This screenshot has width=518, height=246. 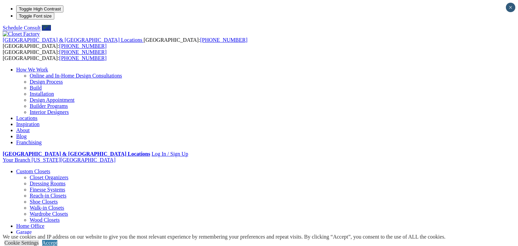 What do you see at coordinates (46, 28) in the screenshot?
I see `a: Call` at bounding box center [46, 28].